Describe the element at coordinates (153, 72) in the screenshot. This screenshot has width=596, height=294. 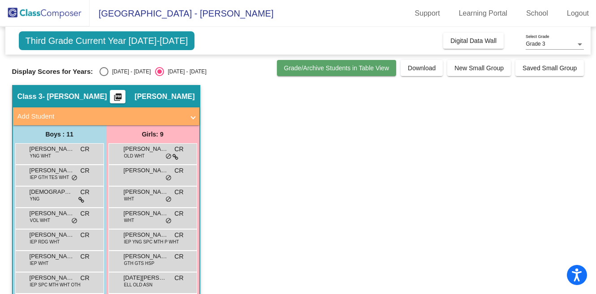
I see `mat-radio-group: Select an option` at that location.